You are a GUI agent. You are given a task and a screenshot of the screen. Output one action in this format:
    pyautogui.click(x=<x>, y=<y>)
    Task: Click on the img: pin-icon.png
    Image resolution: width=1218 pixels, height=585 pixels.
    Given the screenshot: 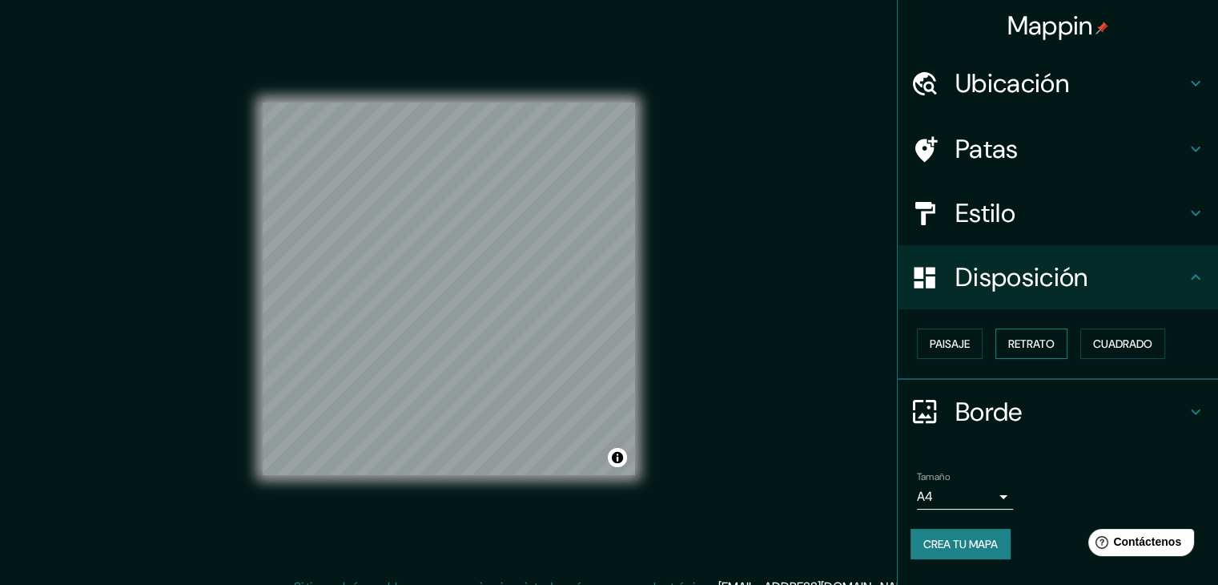 What is the action you would take?
    pyautogui.click(x=1102, y=28)
    